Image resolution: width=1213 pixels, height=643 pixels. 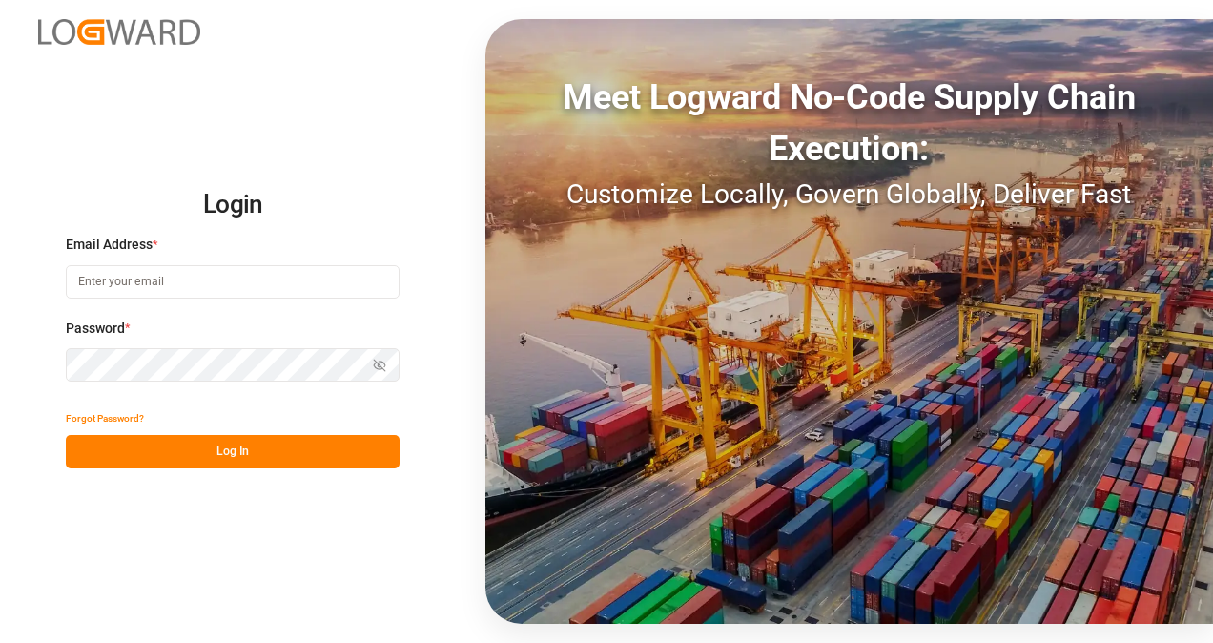 What do you see at coordinates (119, 31) in the screenshot?
I see `img: Logward_new_orange.png` at bounding box center [119, 31].